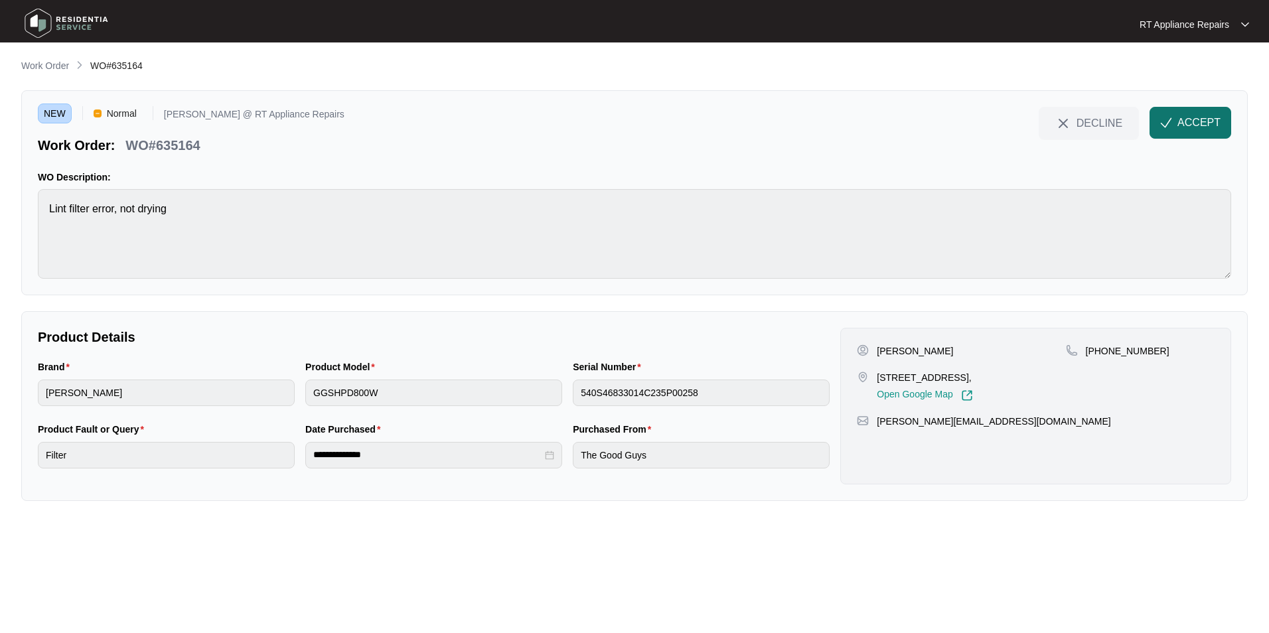  Describe the element at coordinates (342, 367) in the screenshot. I see `label: Product Model` at that location.